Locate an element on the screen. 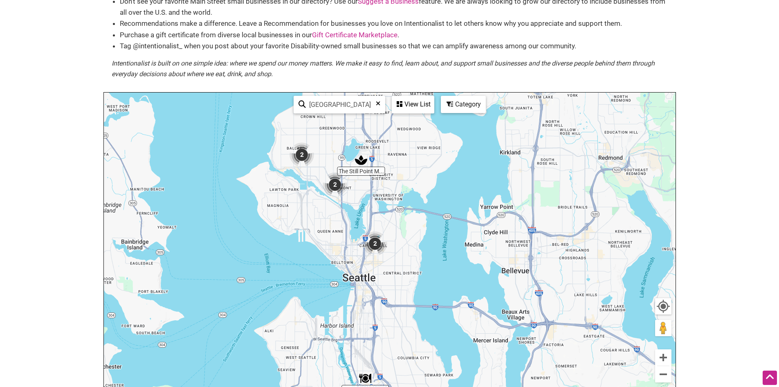 The width and height of the screenshot is (779, 387). div: Scroll Back to Top is located at coordinates (770, 377).